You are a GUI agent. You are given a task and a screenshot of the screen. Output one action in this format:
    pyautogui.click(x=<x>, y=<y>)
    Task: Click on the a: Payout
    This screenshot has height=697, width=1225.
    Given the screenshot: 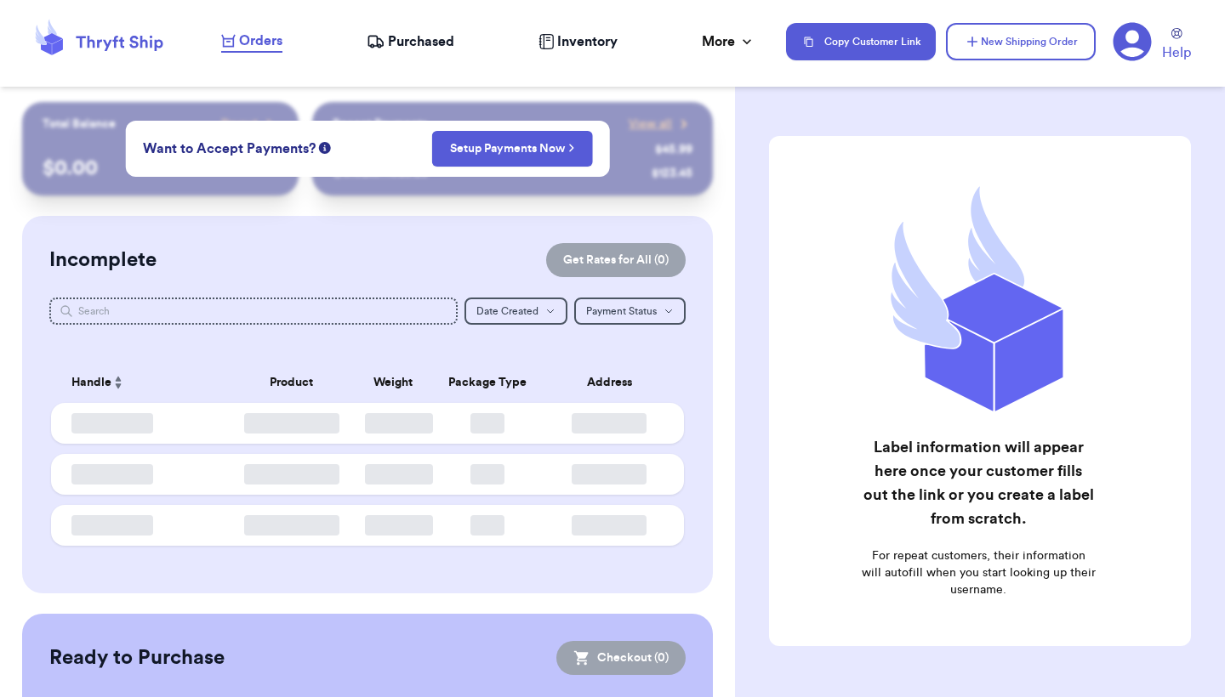 What is the action you would take?
    pyautogui.click(x=249, y=124)
    